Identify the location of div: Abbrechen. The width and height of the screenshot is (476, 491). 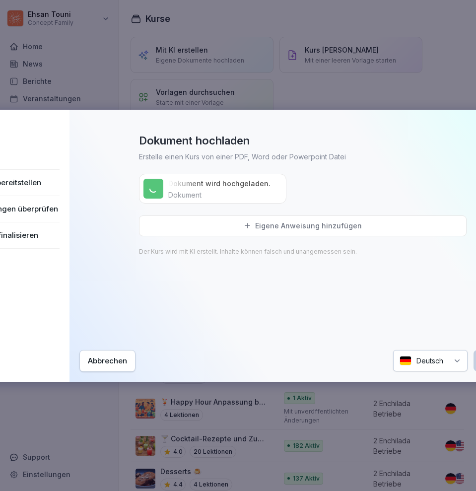
(107, 361).